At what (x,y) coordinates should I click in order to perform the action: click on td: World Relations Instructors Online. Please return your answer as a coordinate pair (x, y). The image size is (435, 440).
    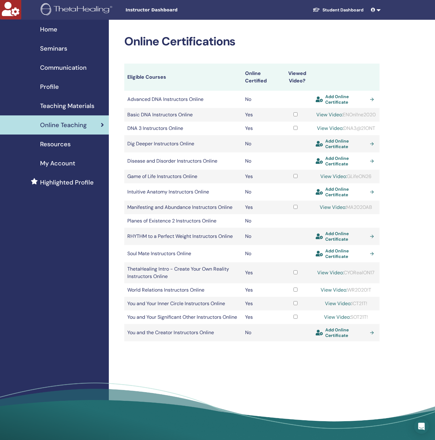
    Looking at the image, I should click on (183, 290).